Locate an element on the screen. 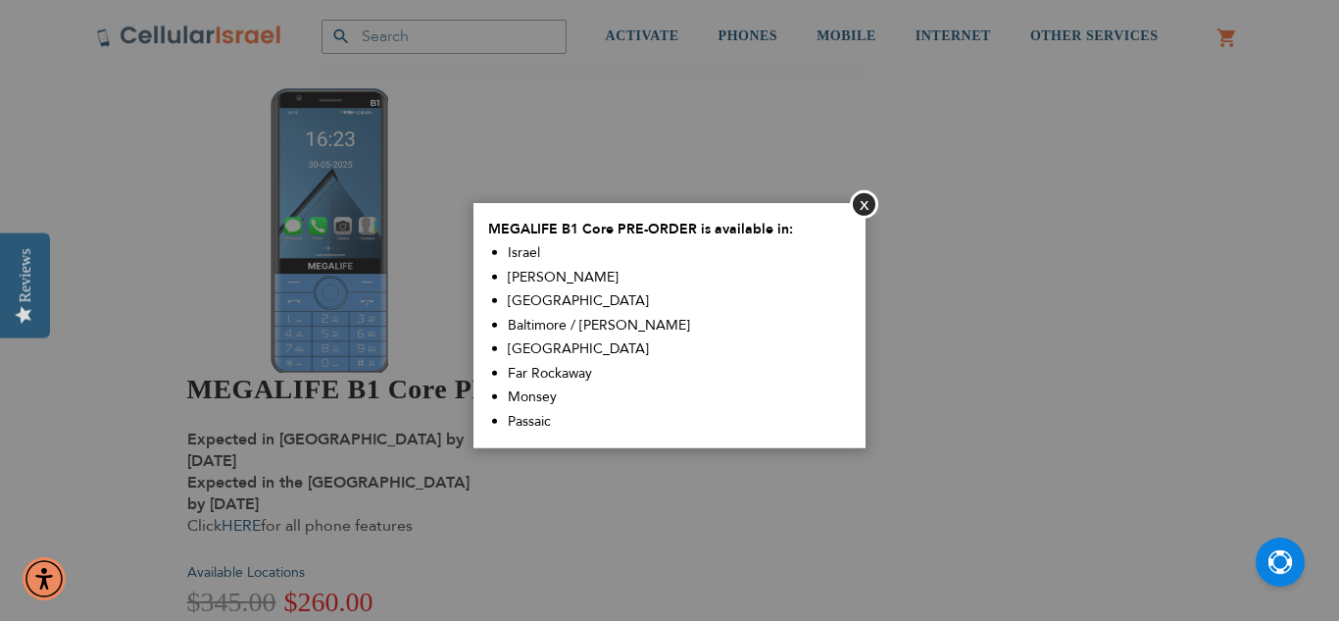 Image resolution: width=1339 pixels, height=621 pixels. span: Far Rockaway is located at coordinates (550, 372).